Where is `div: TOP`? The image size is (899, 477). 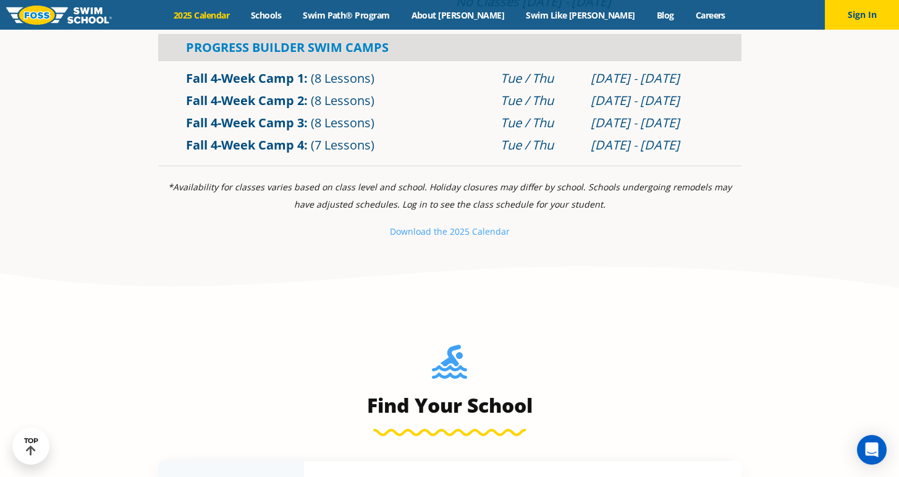
div: TOP is located at coordinates (31, 446).